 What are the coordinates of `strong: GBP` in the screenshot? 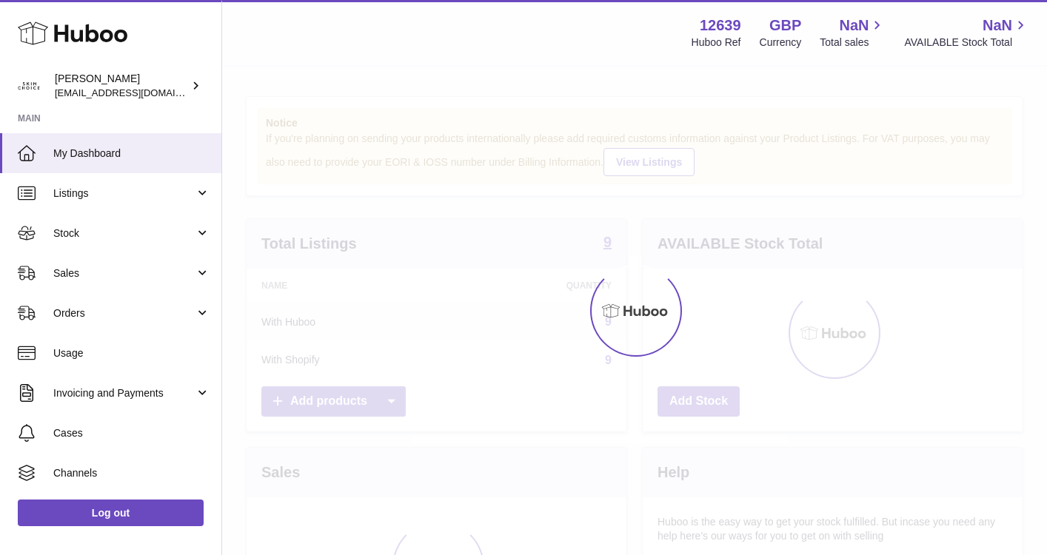 It's located at (785, 25).